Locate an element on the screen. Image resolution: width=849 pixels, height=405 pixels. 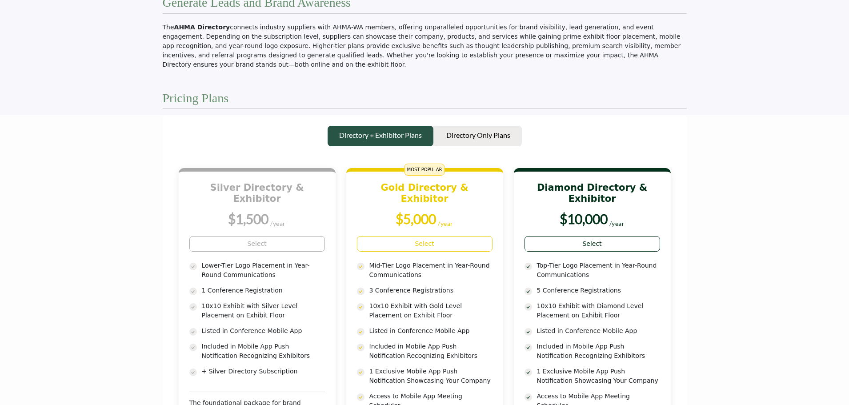
button: Directory + Exhibitor Plans is located at coordinates (380, 136).